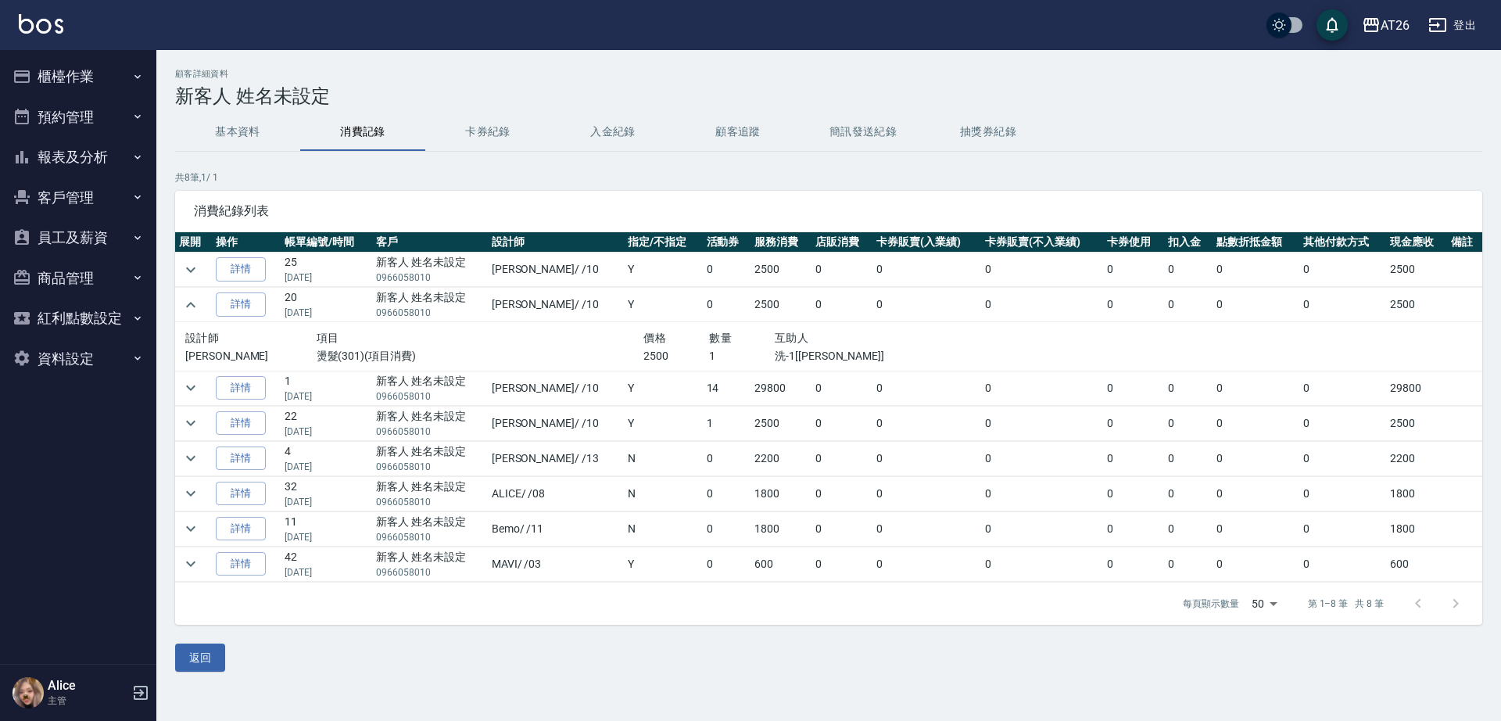 Image resolution: width=1501 pixels, height=721 pixels. I want to click on th: 其他付款方式, so click(1342, 242).